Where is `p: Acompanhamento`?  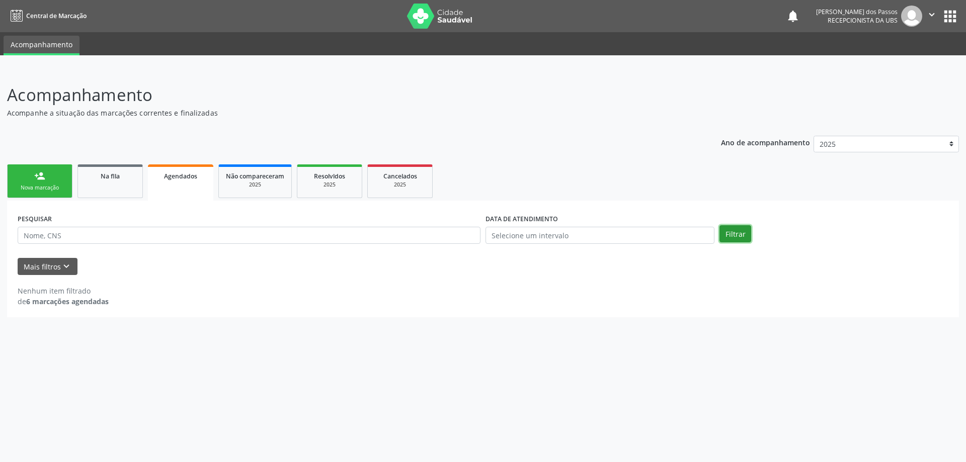 p: Acompanhamento is located at coordinates (340, 95).